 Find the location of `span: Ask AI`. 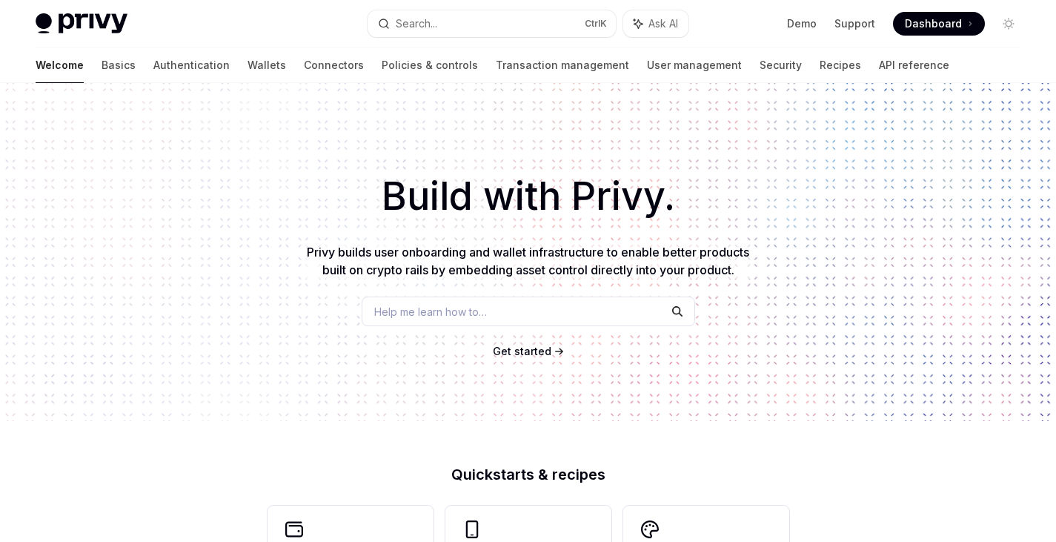

span: Ask AI is located at coordinates (663, 24).